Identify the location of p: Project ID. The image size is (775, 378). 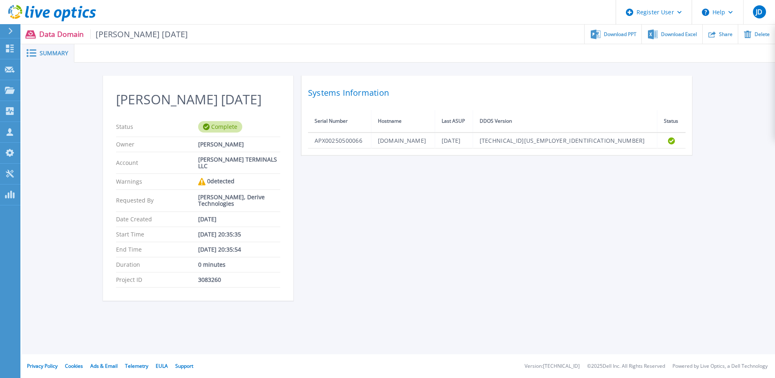
(157, 280).